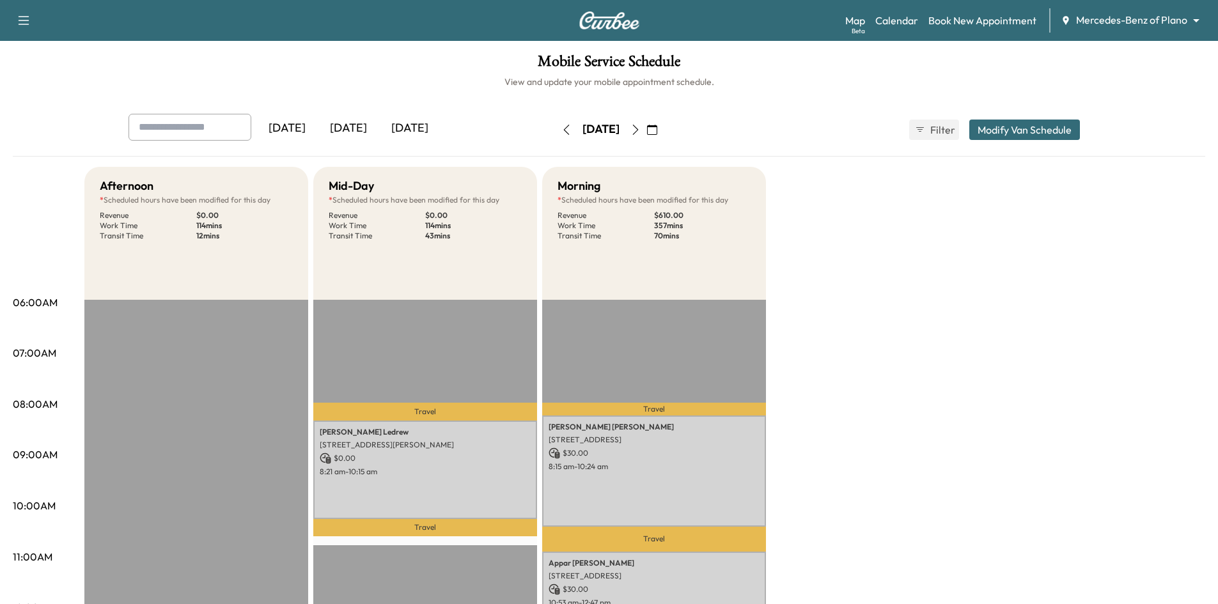 Image resolution: width=1218 pixels, height=604 pixels. I want to click on p: 10:00AM, so click(34, 506).